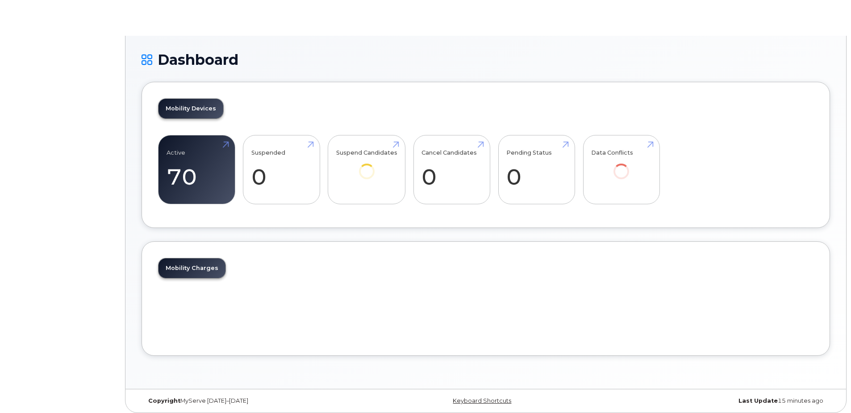  Describe the element at coordinates (482, 400) in the screenshot. I see `a: Keyboard Shortcuts` at that location.